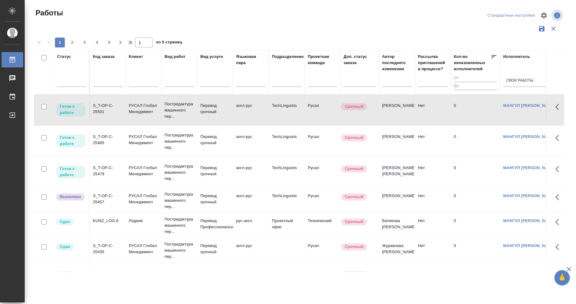 The image size is (576, 304). I want to click on span: Настроить таблицу, so click(543, 15).